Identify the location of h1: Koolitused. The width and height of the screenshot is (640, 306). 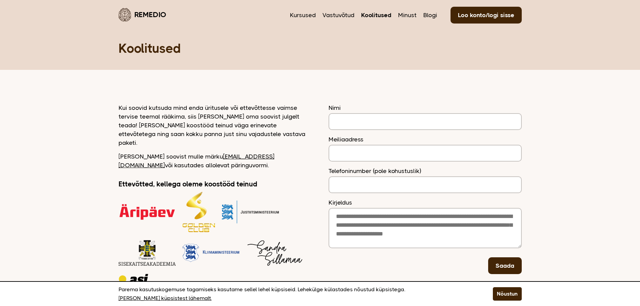
(320, 48).